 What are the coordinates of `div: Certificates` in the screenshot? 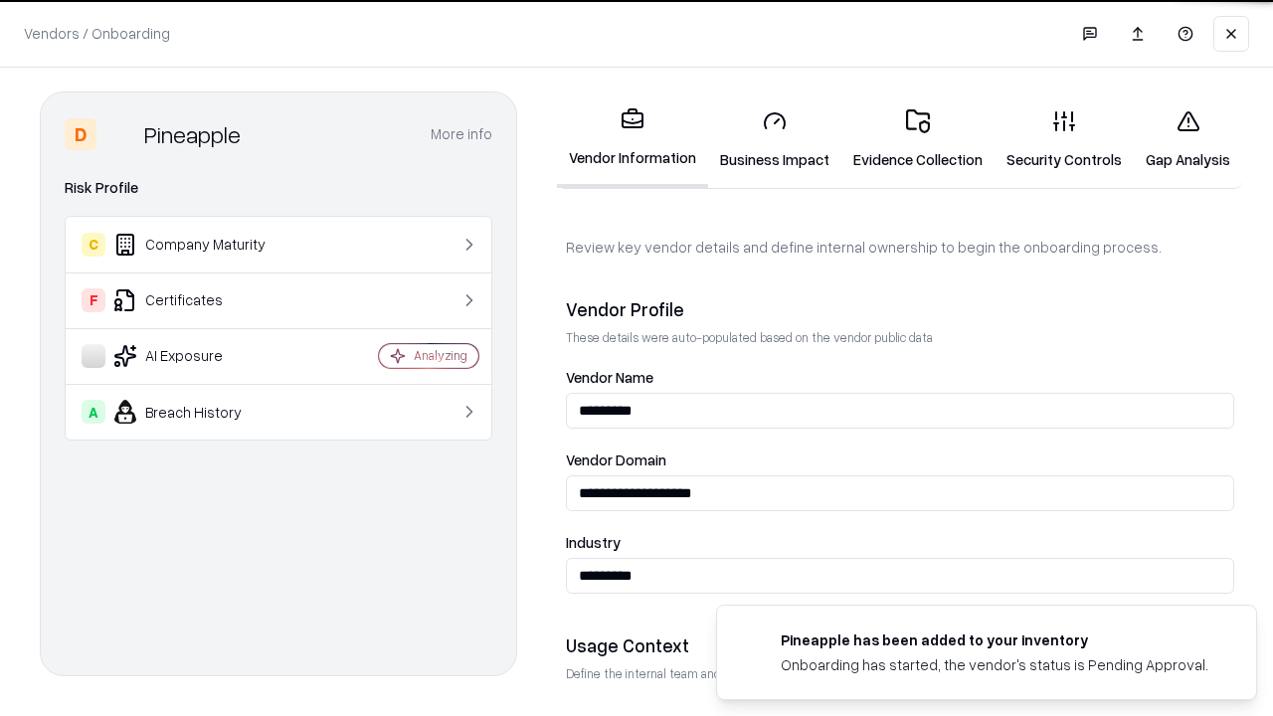 It's located at (200, 300).